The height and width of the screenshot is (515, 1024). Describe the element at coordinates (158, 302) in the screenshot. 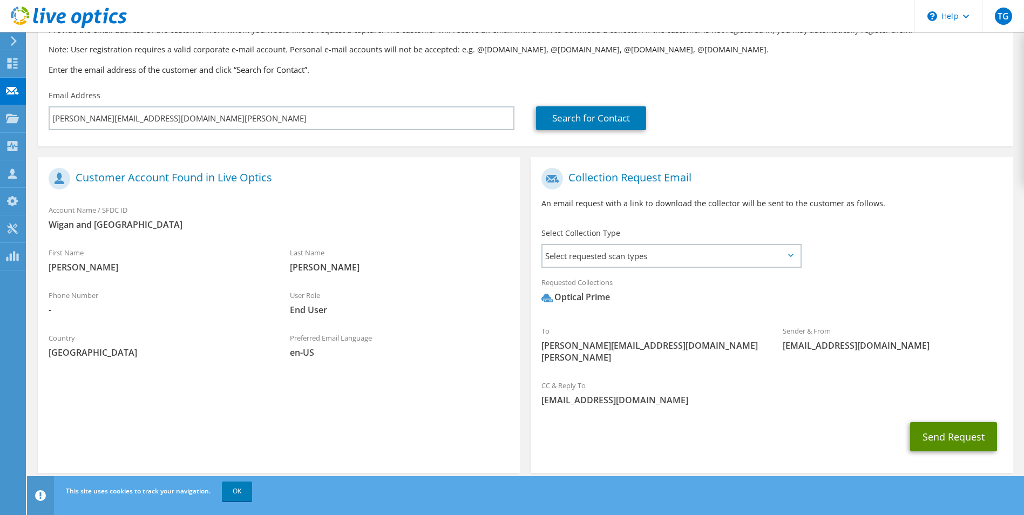

I see `div: Phone Number` at that location.